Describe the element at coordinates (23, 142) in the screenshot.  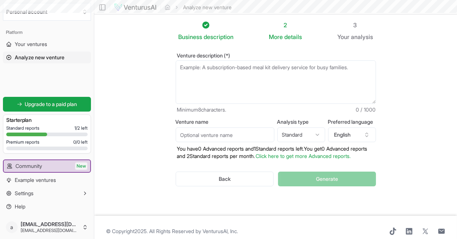
I see `span: Premium reports` at that location.